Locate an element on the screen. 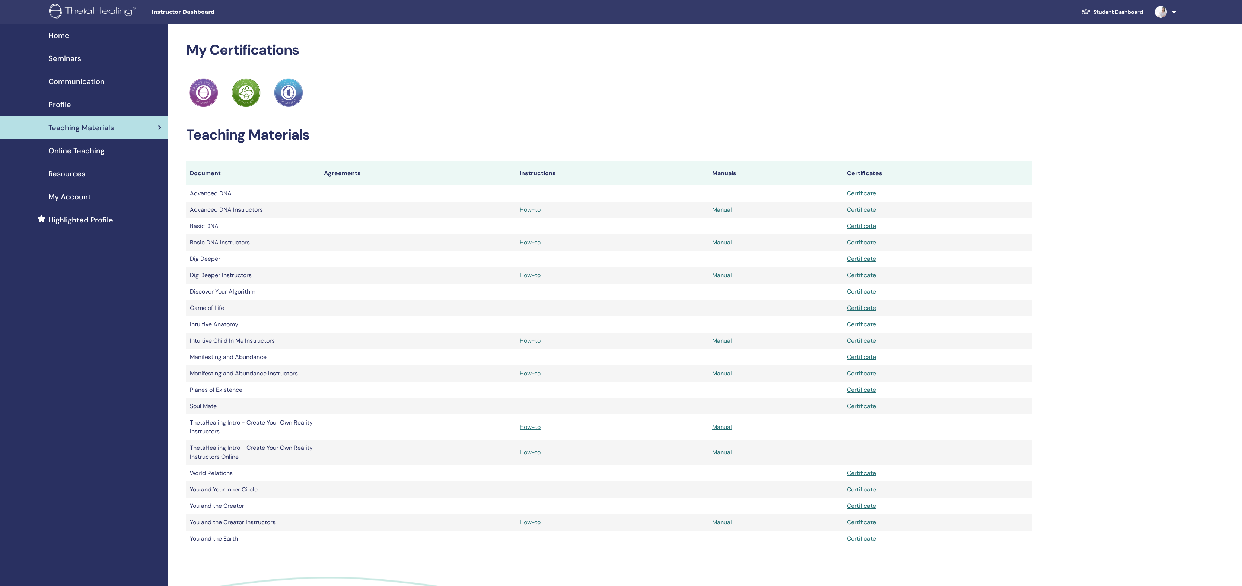  span: Online Teaching is located at coordinates (76, 151).